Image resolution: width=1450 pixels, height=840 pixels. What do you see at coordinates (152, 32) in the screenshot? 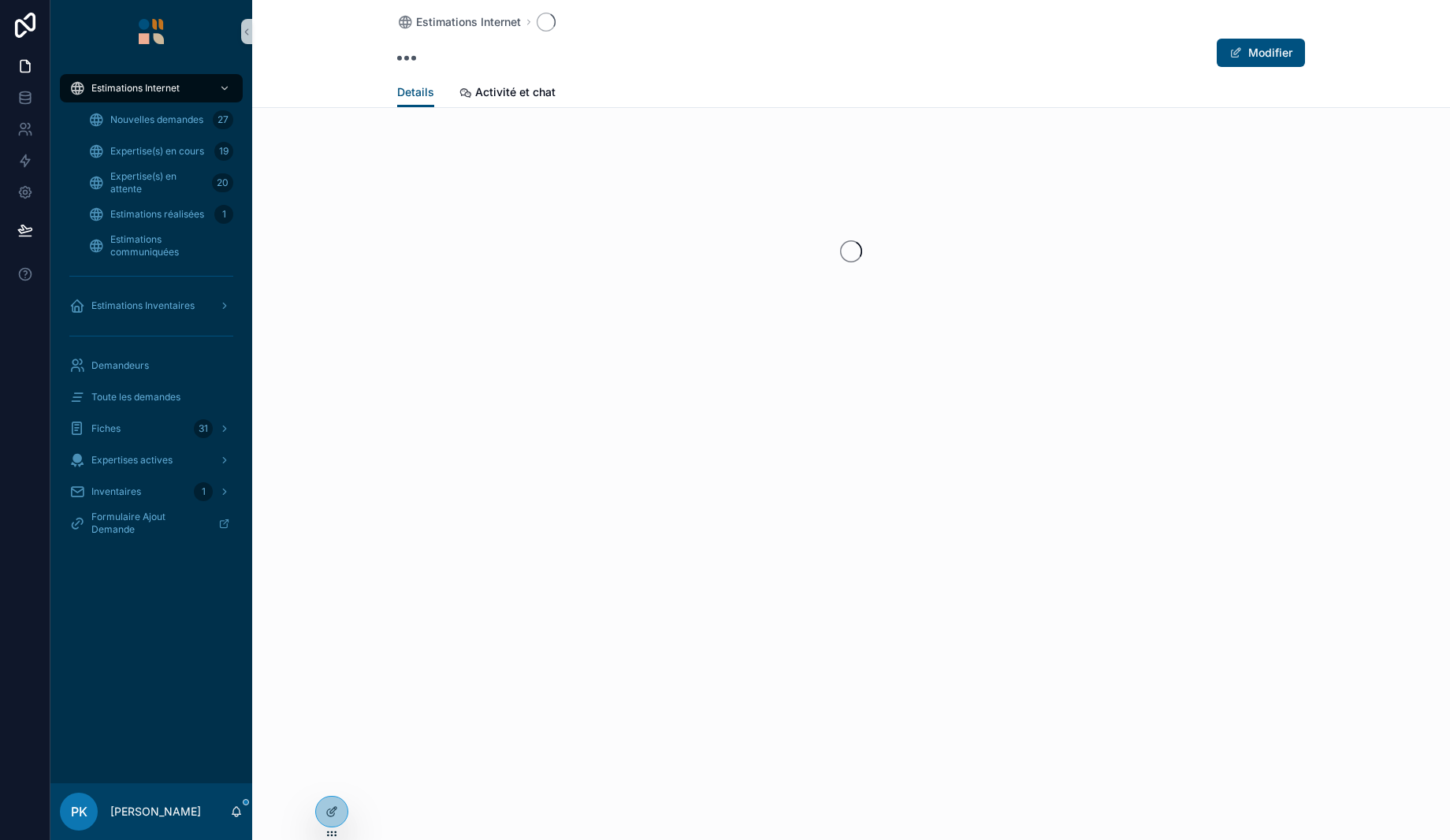
I see `img: App logo` at bounding box center [152, 32].